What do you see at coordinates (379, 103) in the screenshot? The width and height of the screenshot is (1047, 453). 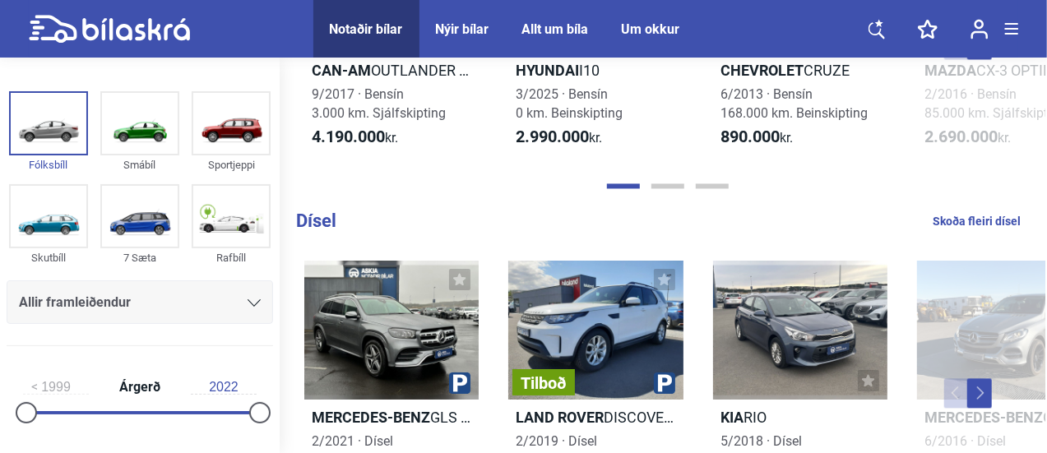 I see `span: 9/2017 · Bensín 3.000 km. Sjálfskipting` at bounding box center [379, 103].